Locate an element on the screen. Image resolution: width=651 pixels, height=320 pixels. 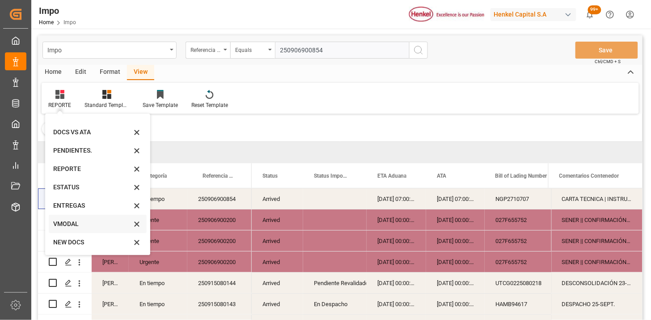
div: NGP2710707 is located at coordinates (529, 198).